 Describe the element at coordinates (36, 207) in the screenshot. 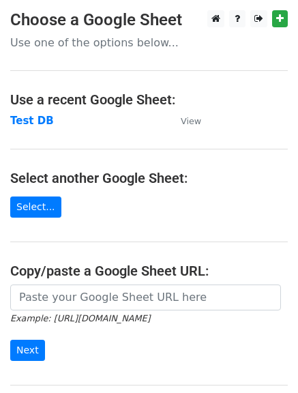

I see `a: Select...` at that location.